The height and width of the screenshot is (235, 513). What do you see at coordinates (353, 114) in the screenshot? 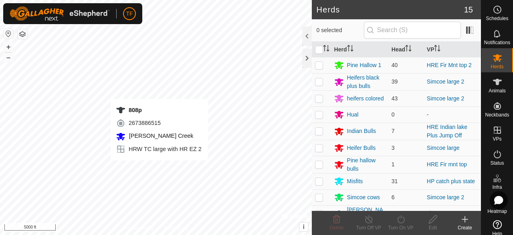
I see `div: Hual` at bounding box center [353, 114].